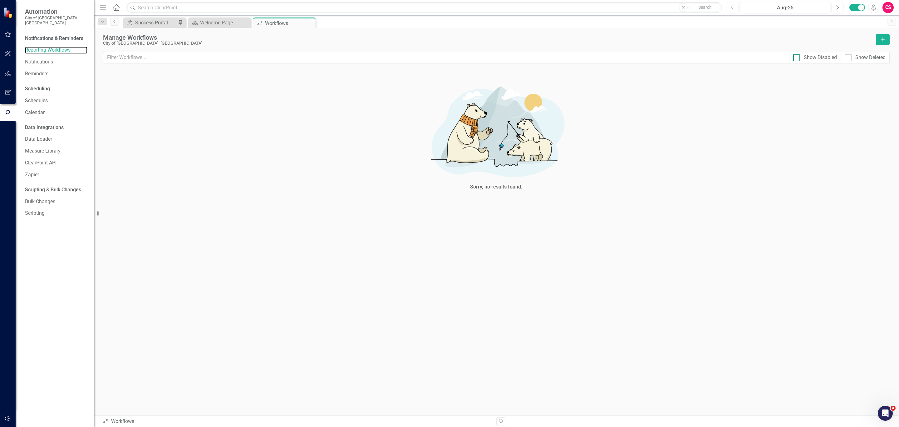  I want to click on a: Data Loader, so click(56, 139).